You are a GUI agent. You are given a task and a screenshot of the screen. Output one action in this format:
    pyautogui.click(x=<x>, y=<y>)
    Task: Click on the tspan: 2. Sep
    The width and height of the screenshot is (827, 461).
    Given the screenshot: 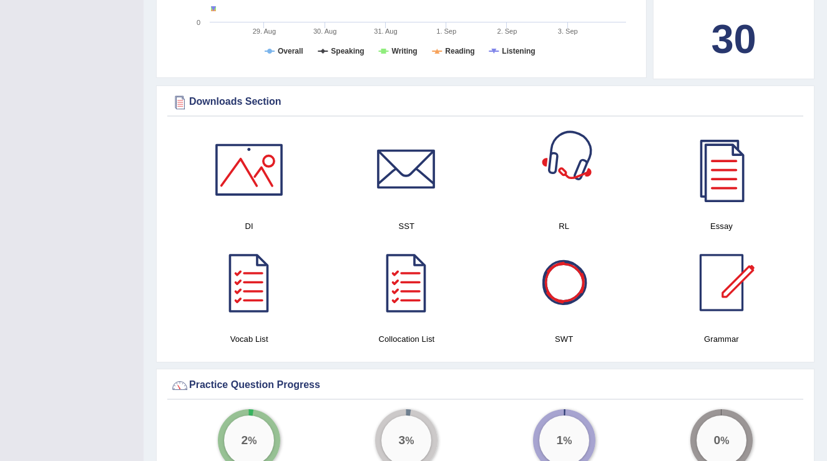 What is the action you would take?
    pyautogui.click(x=507, y=31)
    